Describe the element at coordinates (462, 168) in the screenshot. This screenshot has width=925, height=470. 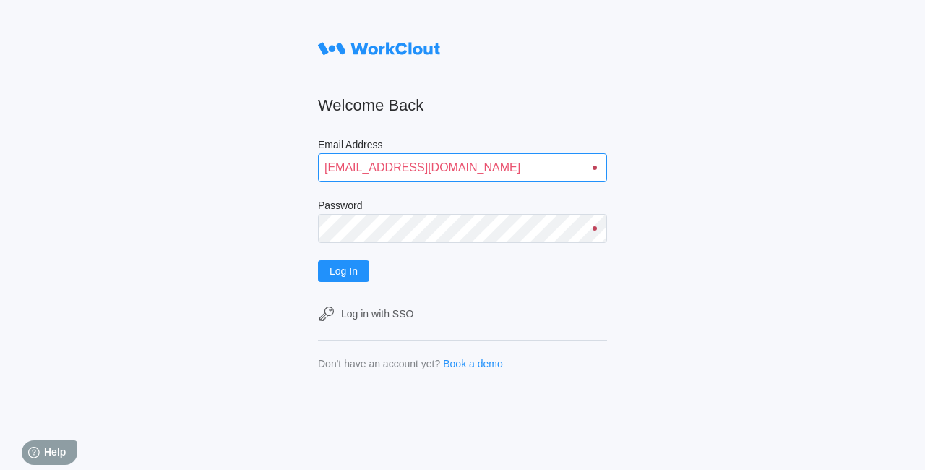
I see `input: Enter your email` at that location.